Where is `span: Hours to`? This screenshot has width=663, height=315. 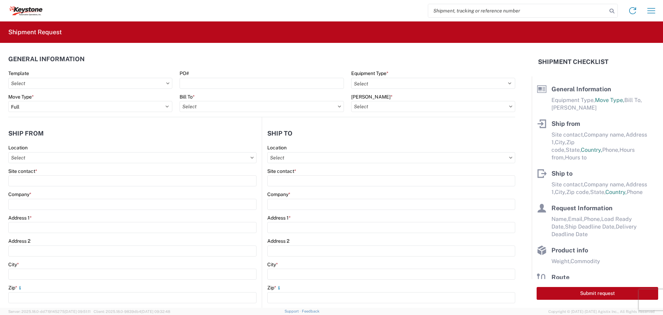
span: Hours to is located at coordinates (576, 157).